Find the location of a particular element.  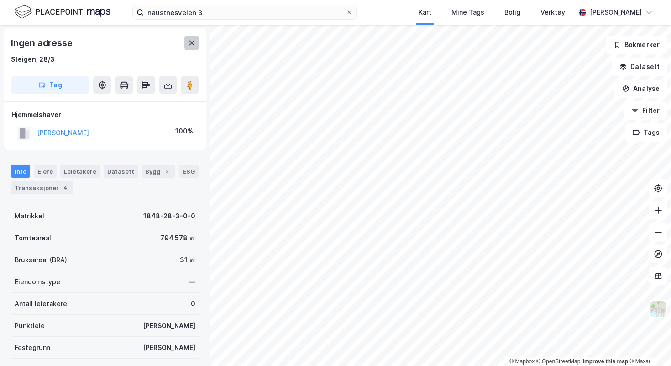

div: Bruksareal (BRA) is located at coordinates (41, 260).